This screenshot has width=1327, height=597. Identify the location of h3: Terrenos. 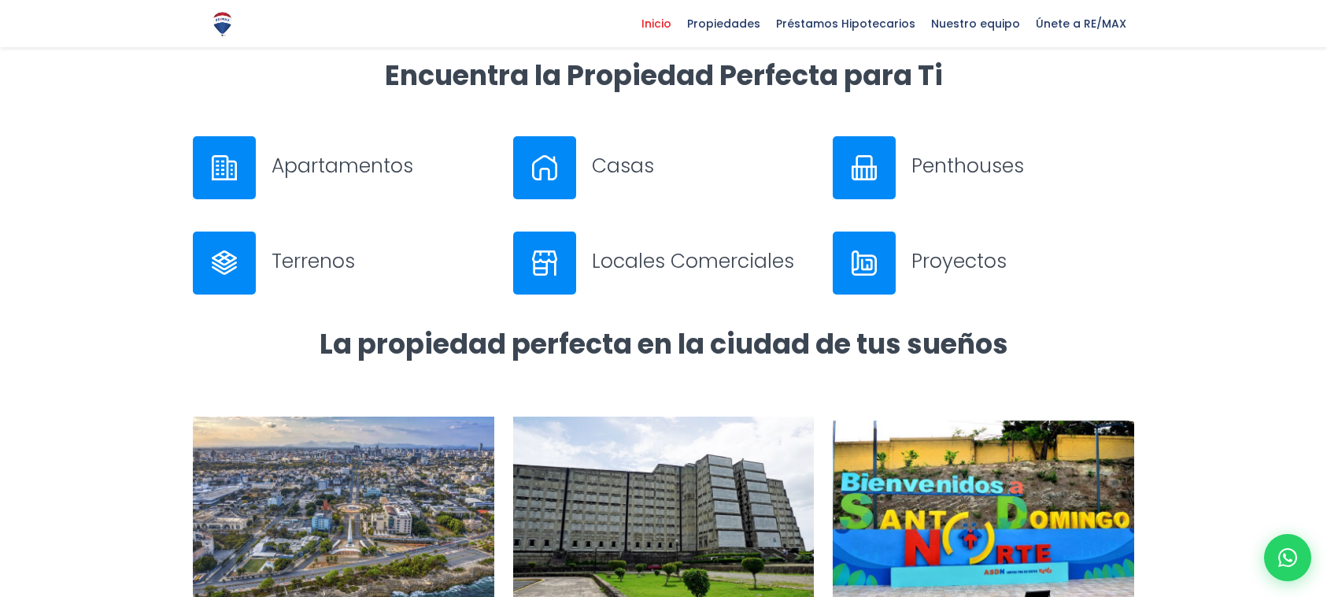
(382, 260).